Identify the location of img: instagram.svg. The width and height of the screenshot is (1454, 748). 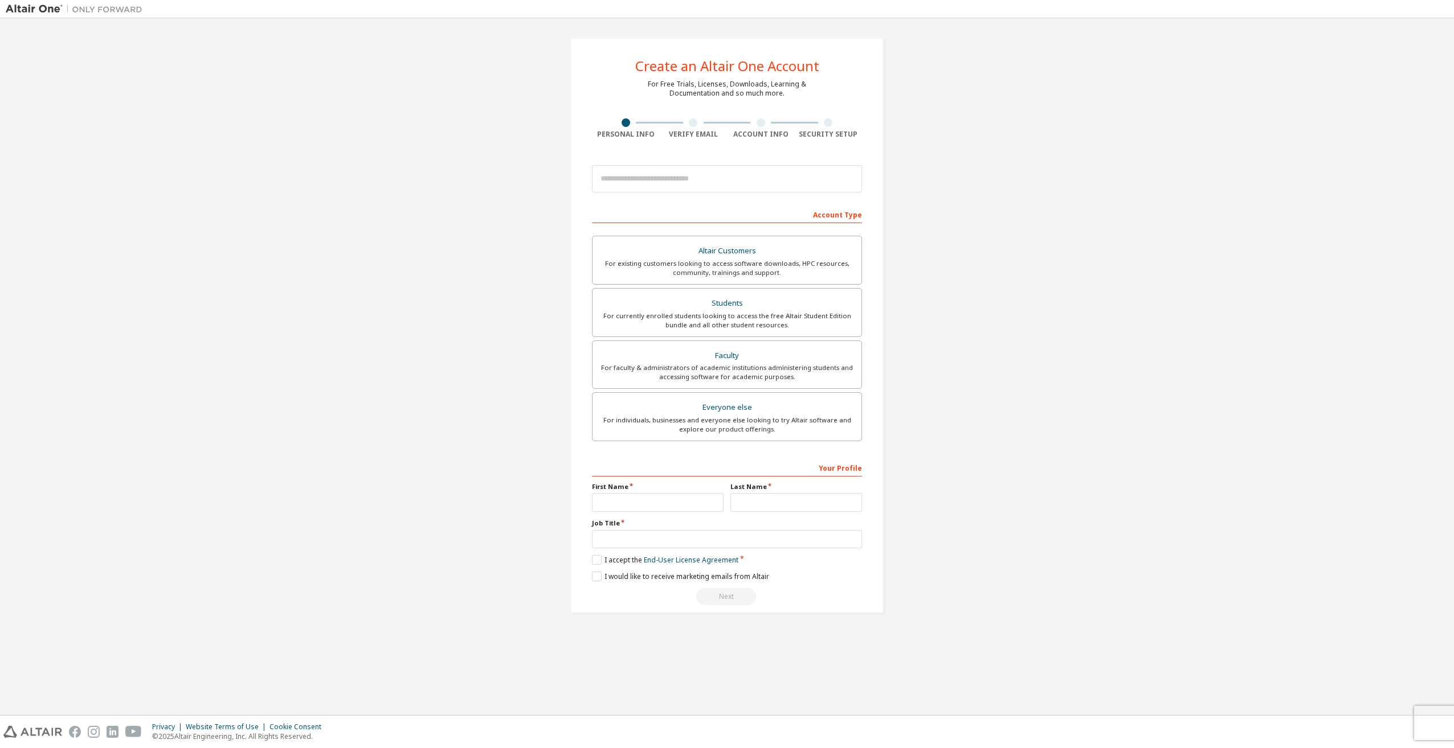
(93, 732).